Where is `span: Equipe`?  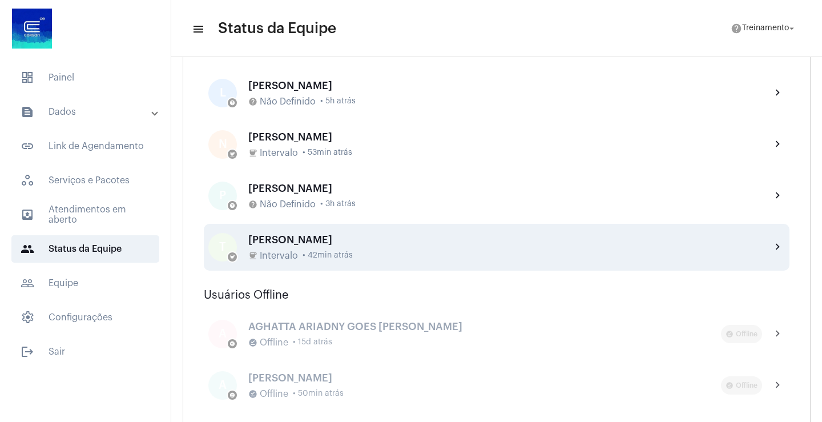 span: Equipe is located at coordinates (85, 283).